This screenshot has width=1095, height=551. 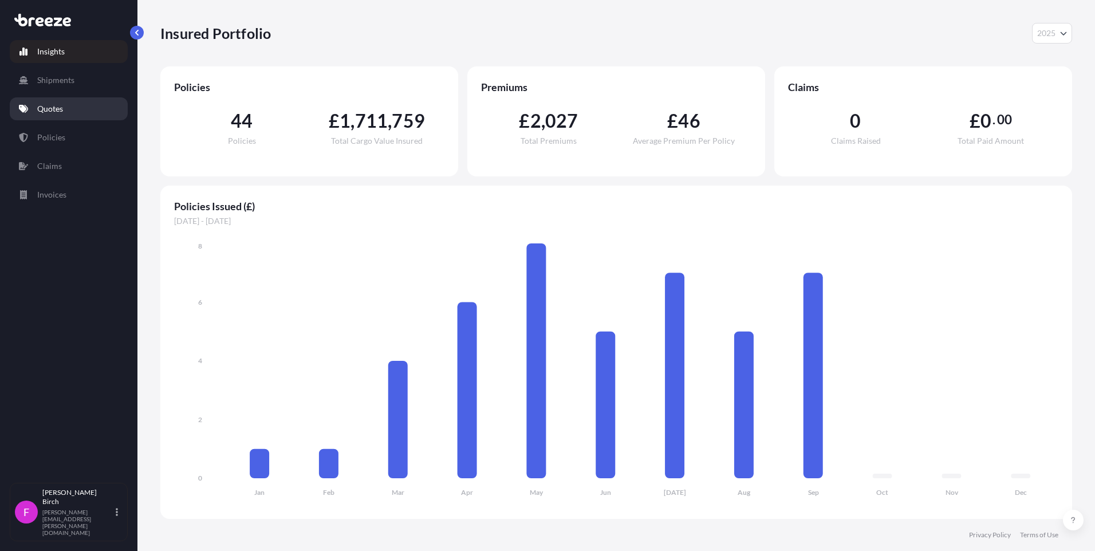 What do you see at coordinates (537, 492) in the screenshot?
I see `tspan: May` at bounding box center [537, 492].